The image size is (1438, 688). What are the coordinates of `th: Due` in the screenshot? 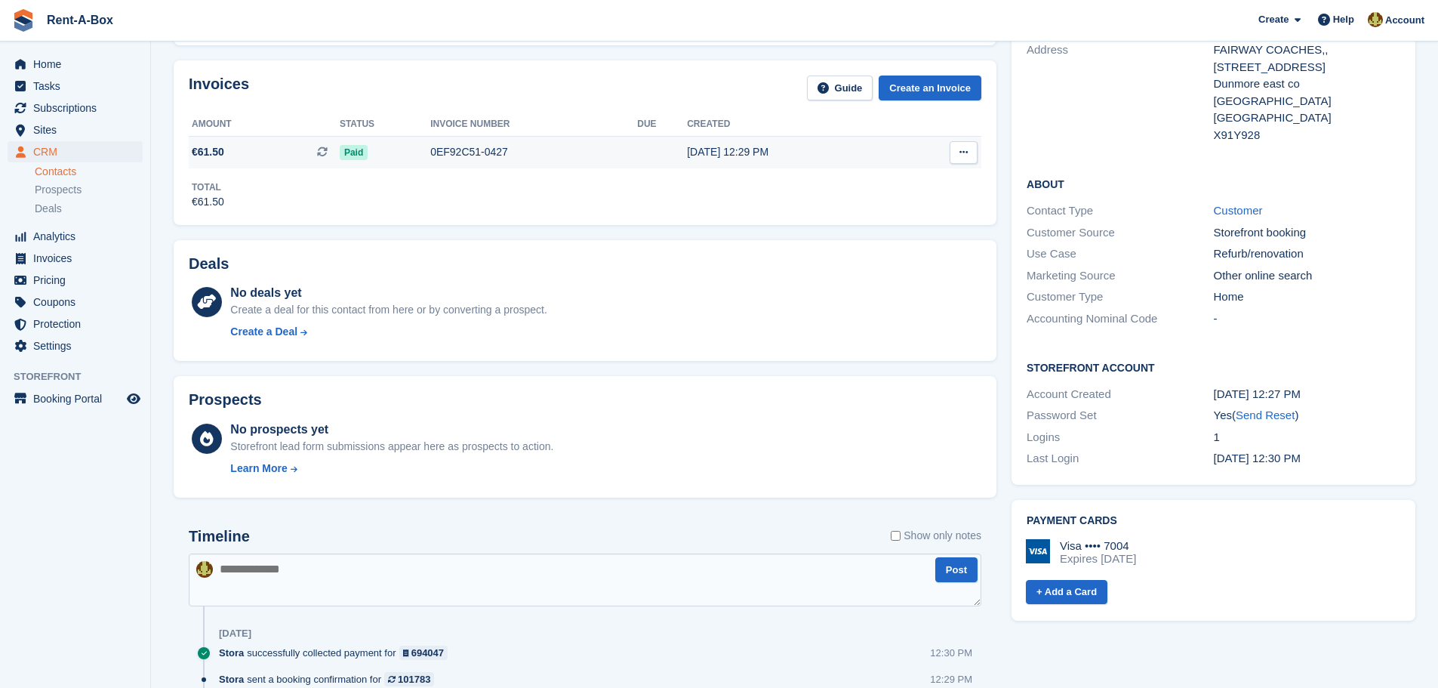 It's located at (662, 125).